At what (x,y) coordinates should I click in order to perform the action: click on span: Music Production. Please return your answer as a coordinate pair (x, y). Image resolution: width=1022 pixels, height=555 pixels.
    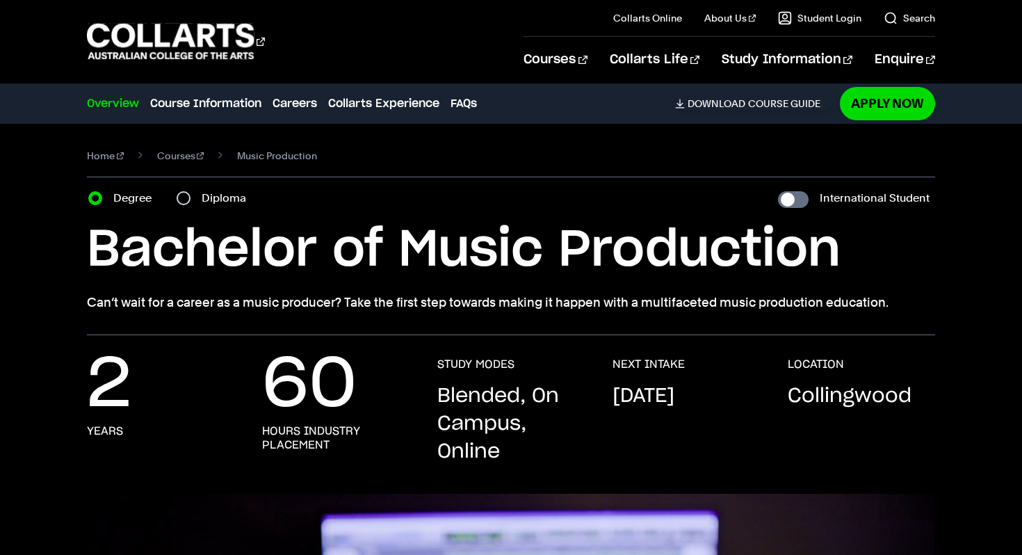
    Looking at the image, I should click on (277, 156).